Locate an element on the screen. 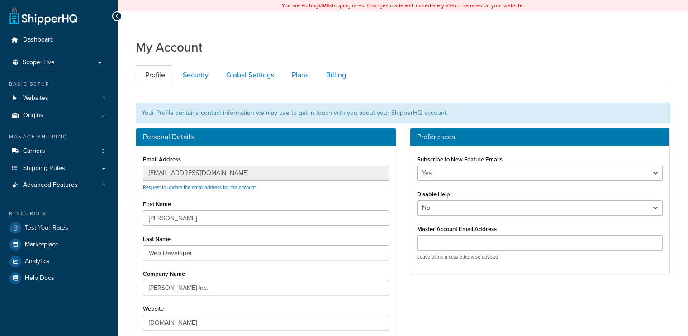 Image resolution: width=688 pixels, height=336 pixels. span: Test Your Rates is located at coordinates (47, 228).